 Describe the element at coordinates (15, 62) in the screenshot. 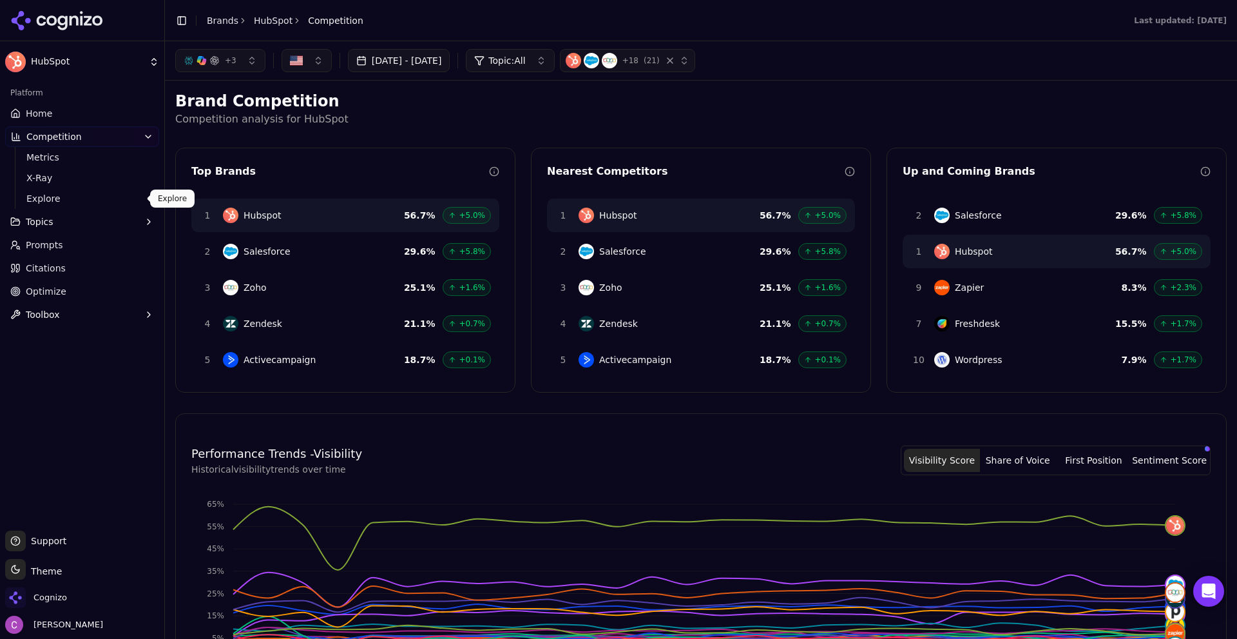

I see `img: HubSpot` at that location.